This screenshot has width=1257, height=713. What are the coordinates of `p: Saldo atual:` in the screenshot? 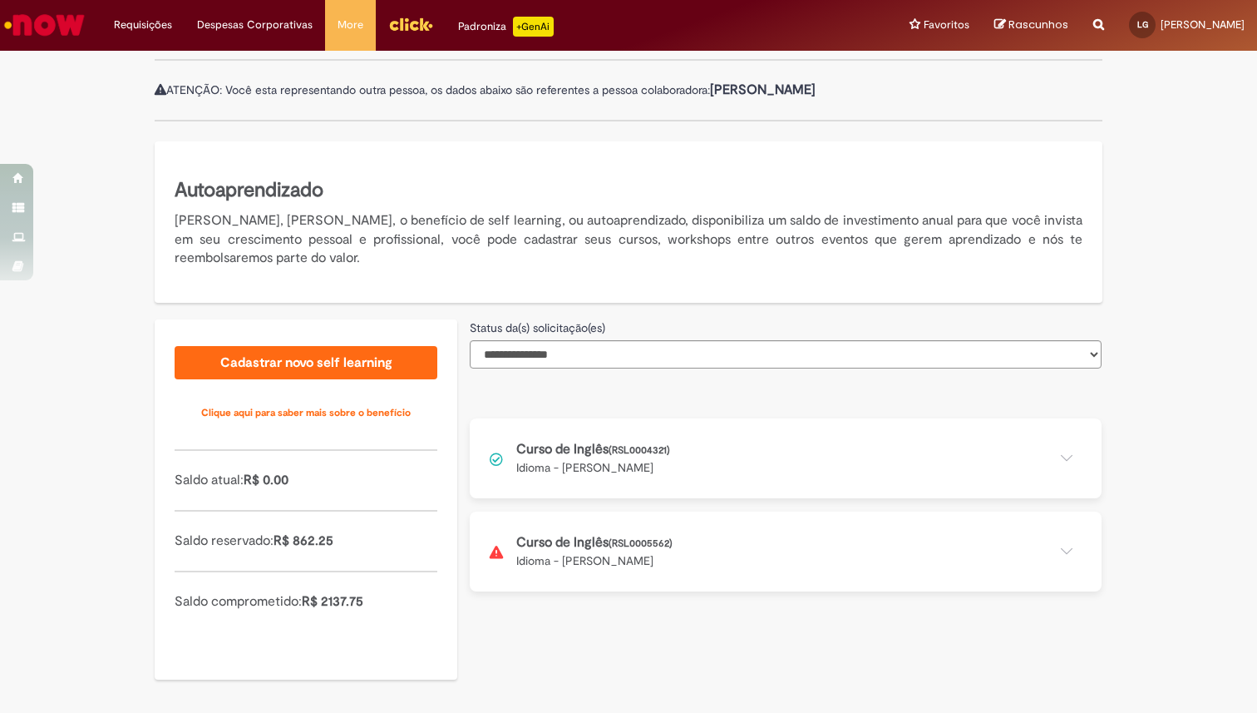 It's located at (306, 480).